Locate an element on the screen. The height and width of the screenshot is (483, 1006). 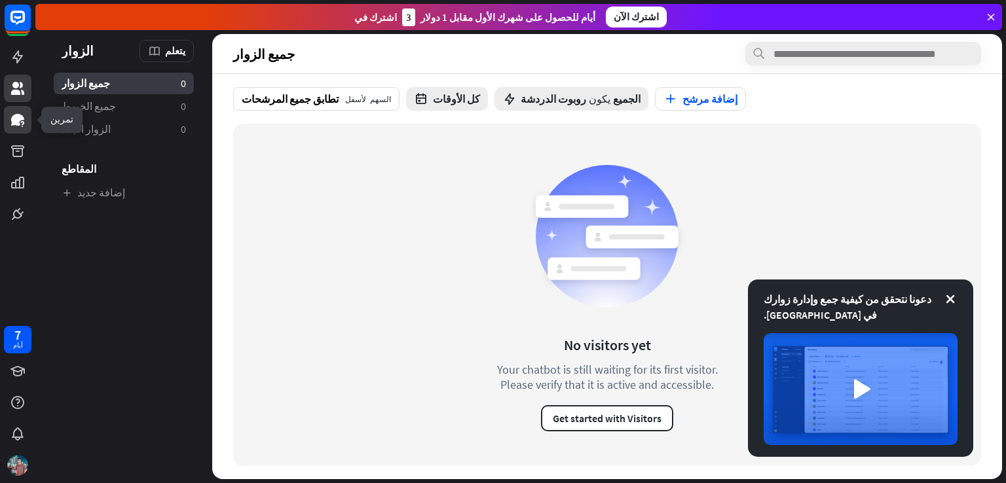
font: أيام is located at coordinates (18, 345).